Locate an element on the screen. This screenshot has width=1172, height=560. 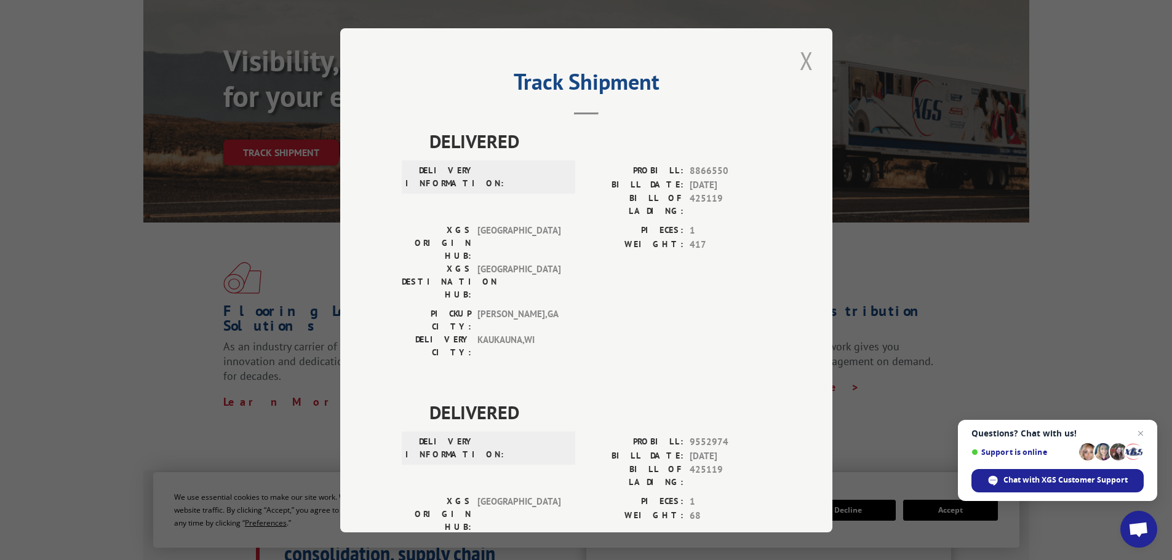
h2: Track Shipment is located at coordinates (586, 85).